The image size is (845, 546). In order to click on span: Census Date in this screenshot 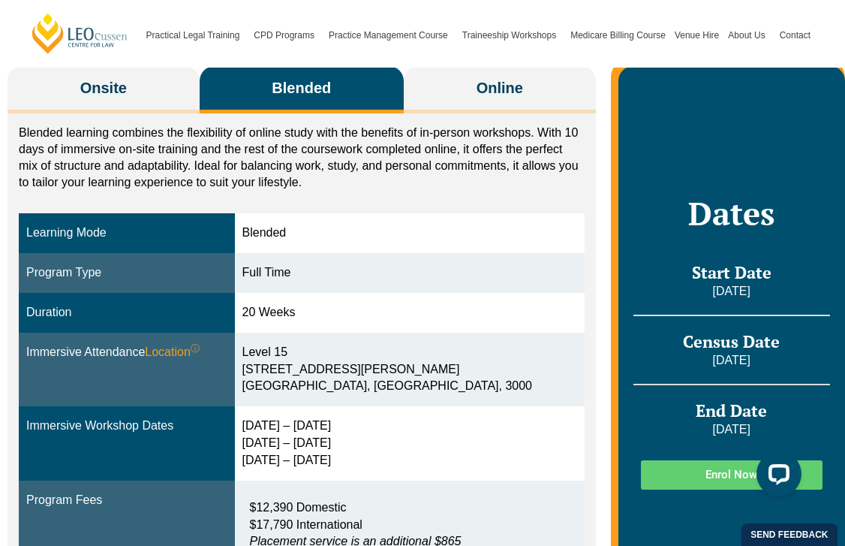, I will do `click(731, 341)`.